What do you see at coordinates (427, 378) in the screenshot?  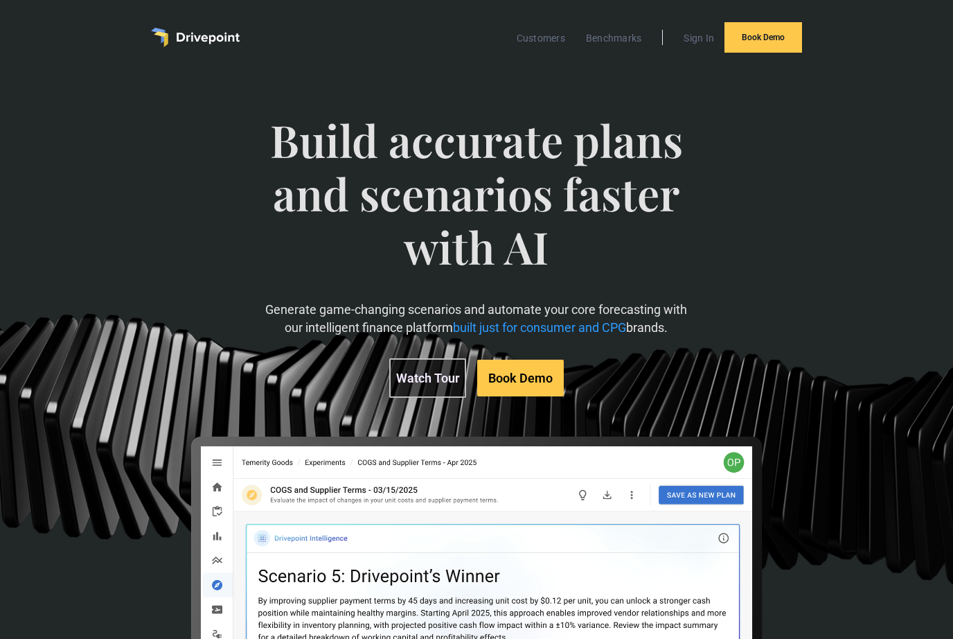 I see `a: Watch Tour` at bounding box center [427, 378].